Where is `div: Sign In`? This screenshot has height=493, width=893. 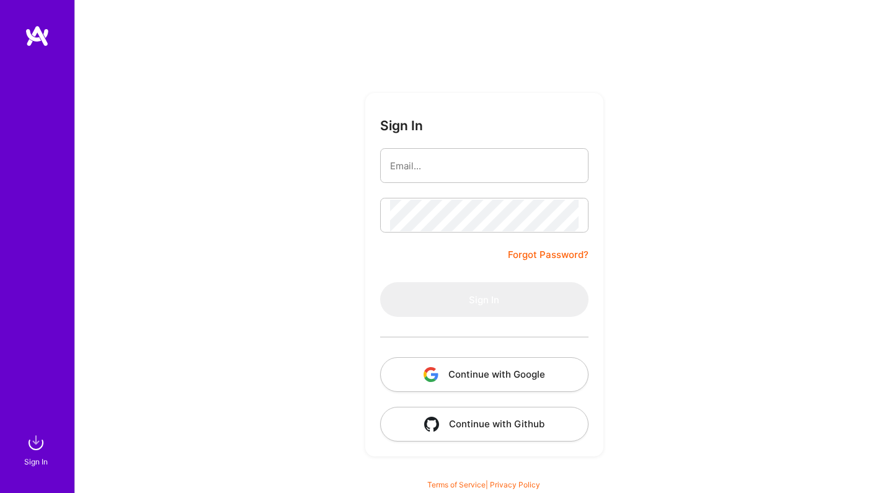 div: Sign In is located at coordinates (36, 462).